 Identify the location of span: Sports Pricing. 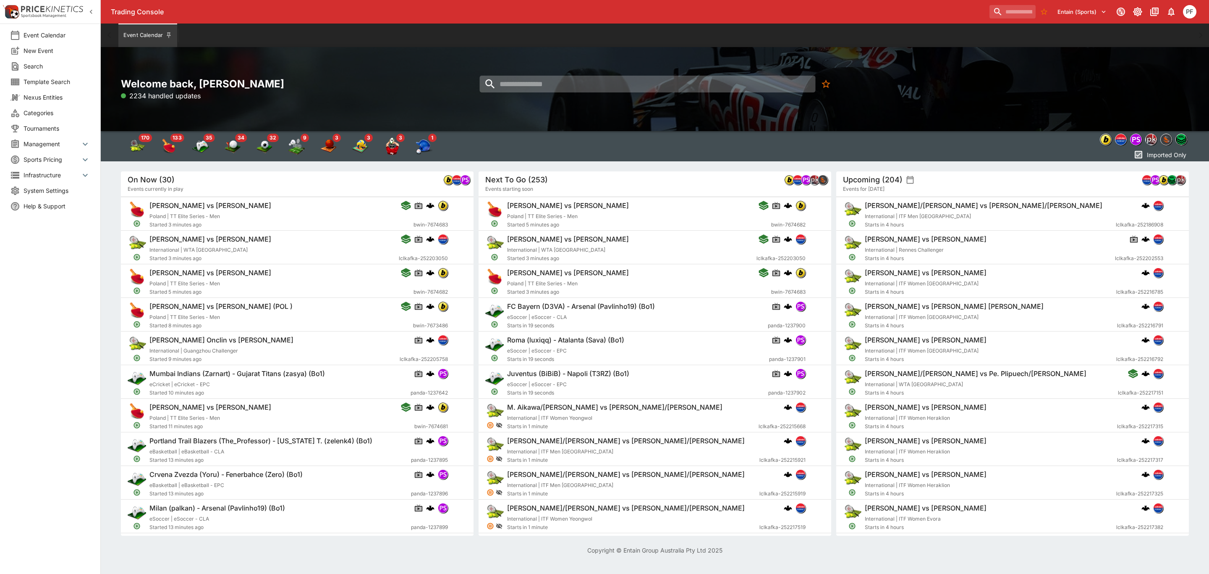
(52, 159).